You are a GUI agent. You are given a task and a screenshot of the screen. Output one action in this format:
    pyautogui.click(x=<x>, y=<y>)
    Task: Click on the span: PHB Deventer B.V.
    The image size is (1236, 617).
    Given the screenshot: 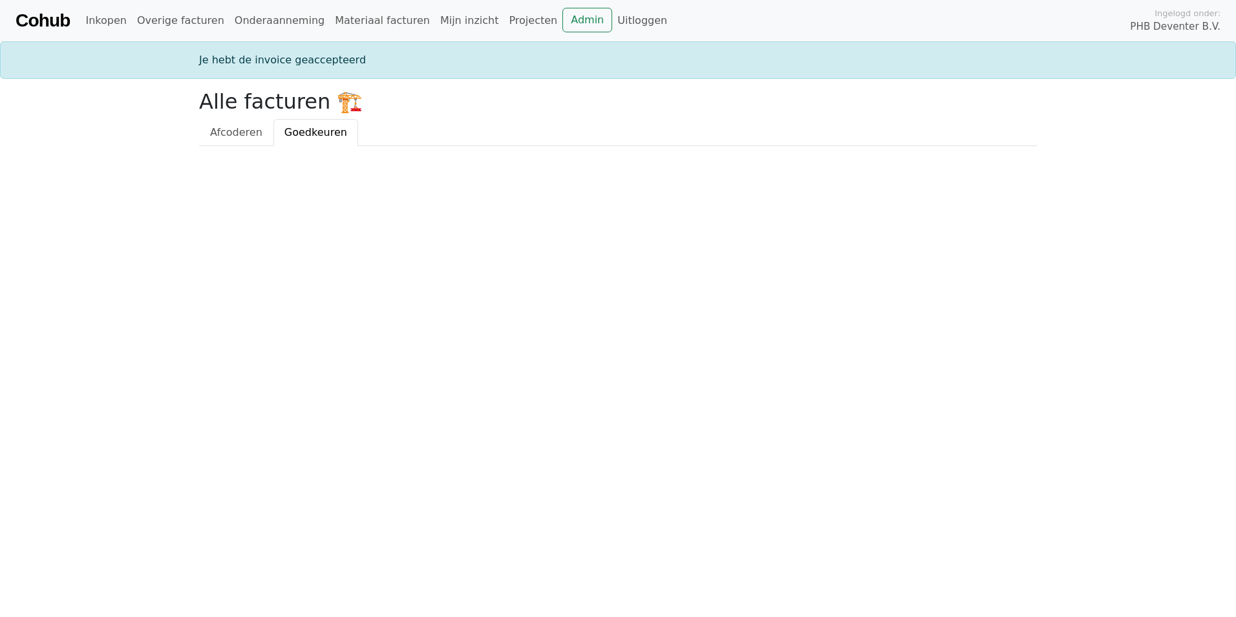 What is the action you would take?
    pyautogui.click(x=1176, y=27)
    